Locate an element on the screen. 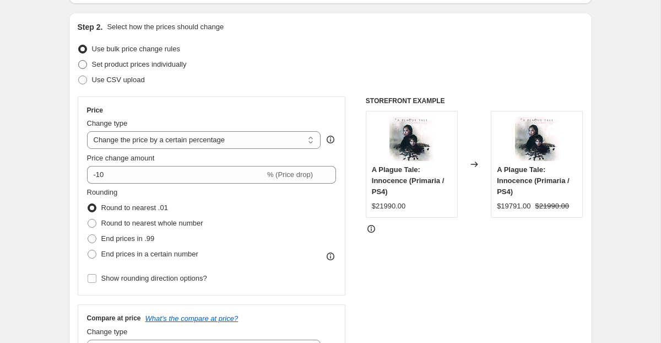 The image size is (661, 343). span: End prices in a certain number is located at coordinates (150, 253).